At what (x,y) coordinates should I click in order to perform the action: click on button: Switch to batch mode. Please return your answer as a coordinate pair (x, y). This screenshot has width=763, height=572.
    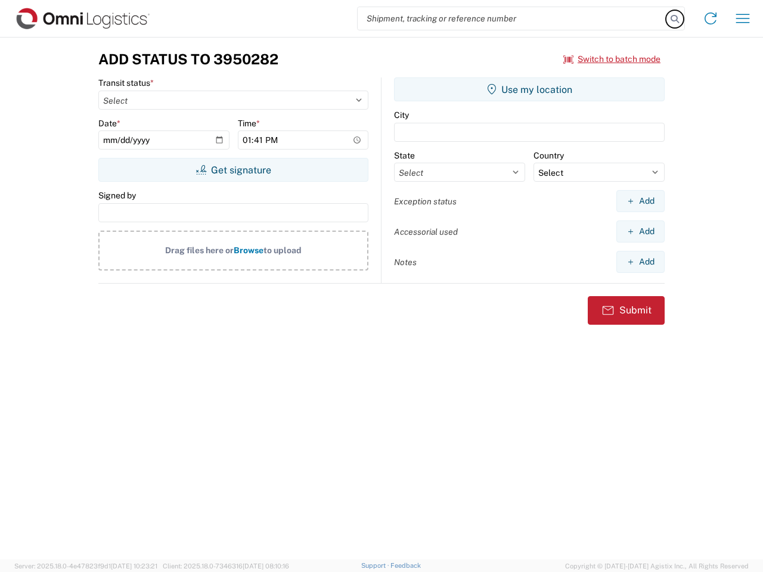
    Looking at the image, I should click on (611, 59).